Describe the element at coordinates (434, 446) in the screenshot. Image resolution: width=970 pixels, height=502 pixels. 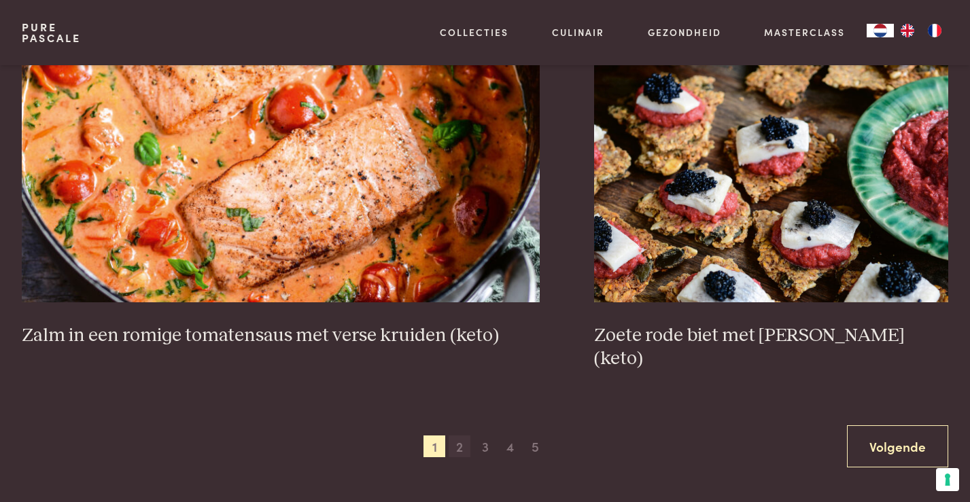
I see `span: 1` at that location.